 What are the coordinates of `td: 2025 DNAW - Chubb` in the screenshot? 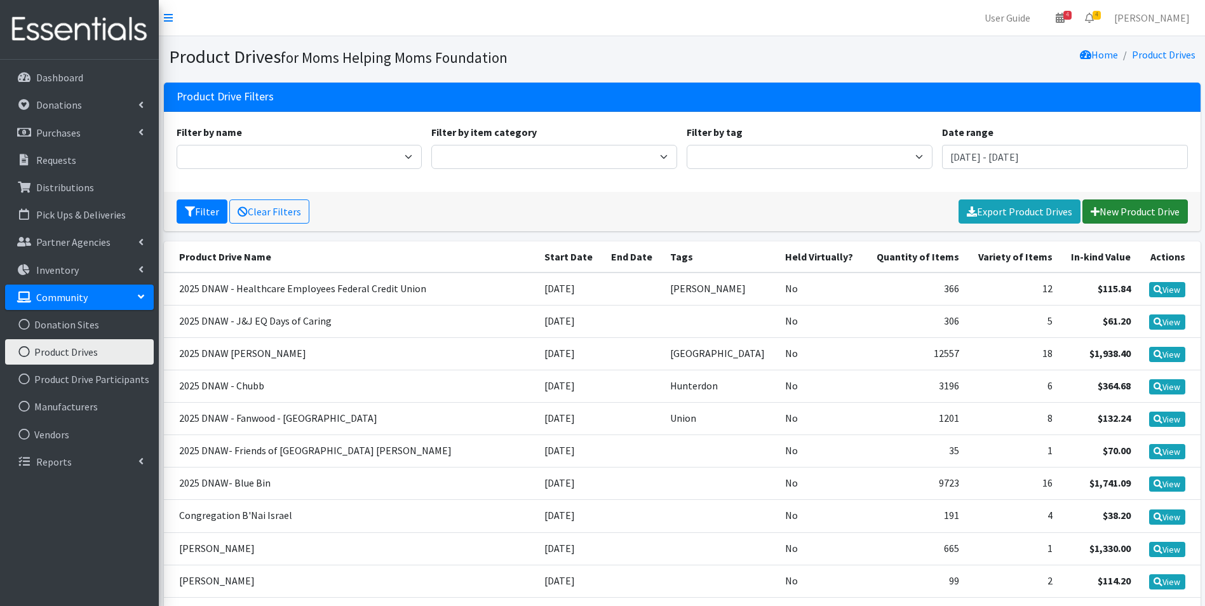 It's located at (351, 385).